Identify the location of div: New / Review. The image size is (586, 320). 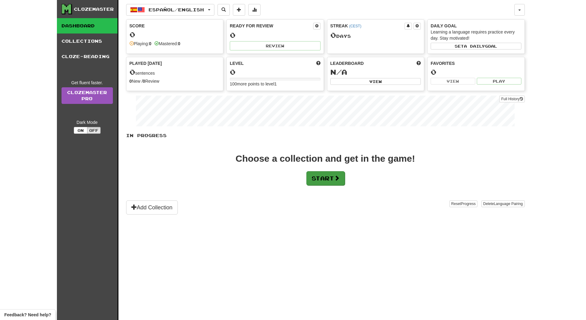
(175, 81).